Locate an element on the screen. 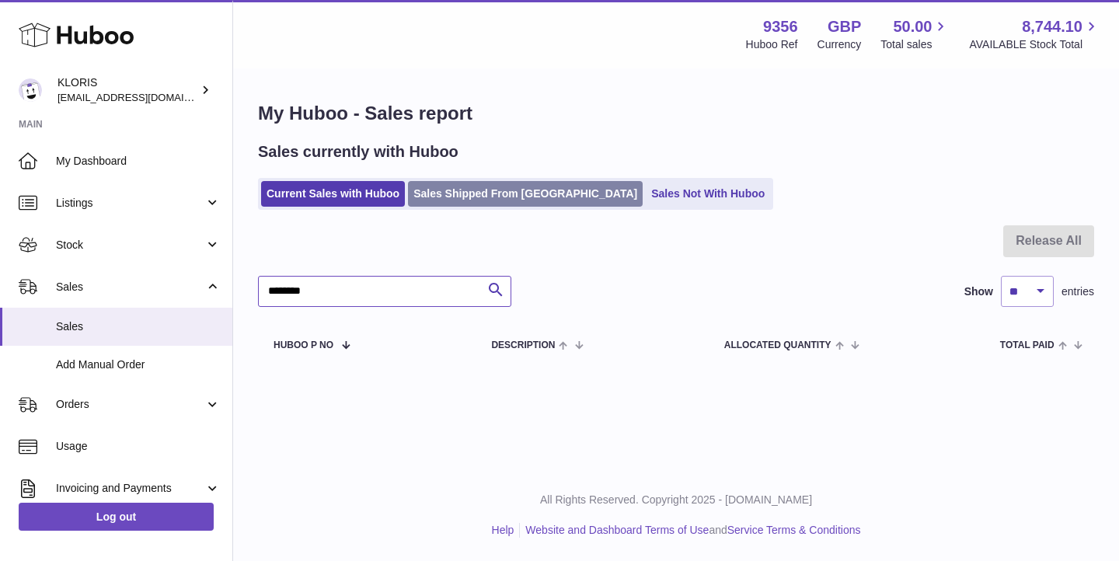 This screenshot has height=561, width=1119. strong: GBP is located at coordinates (844, 26).